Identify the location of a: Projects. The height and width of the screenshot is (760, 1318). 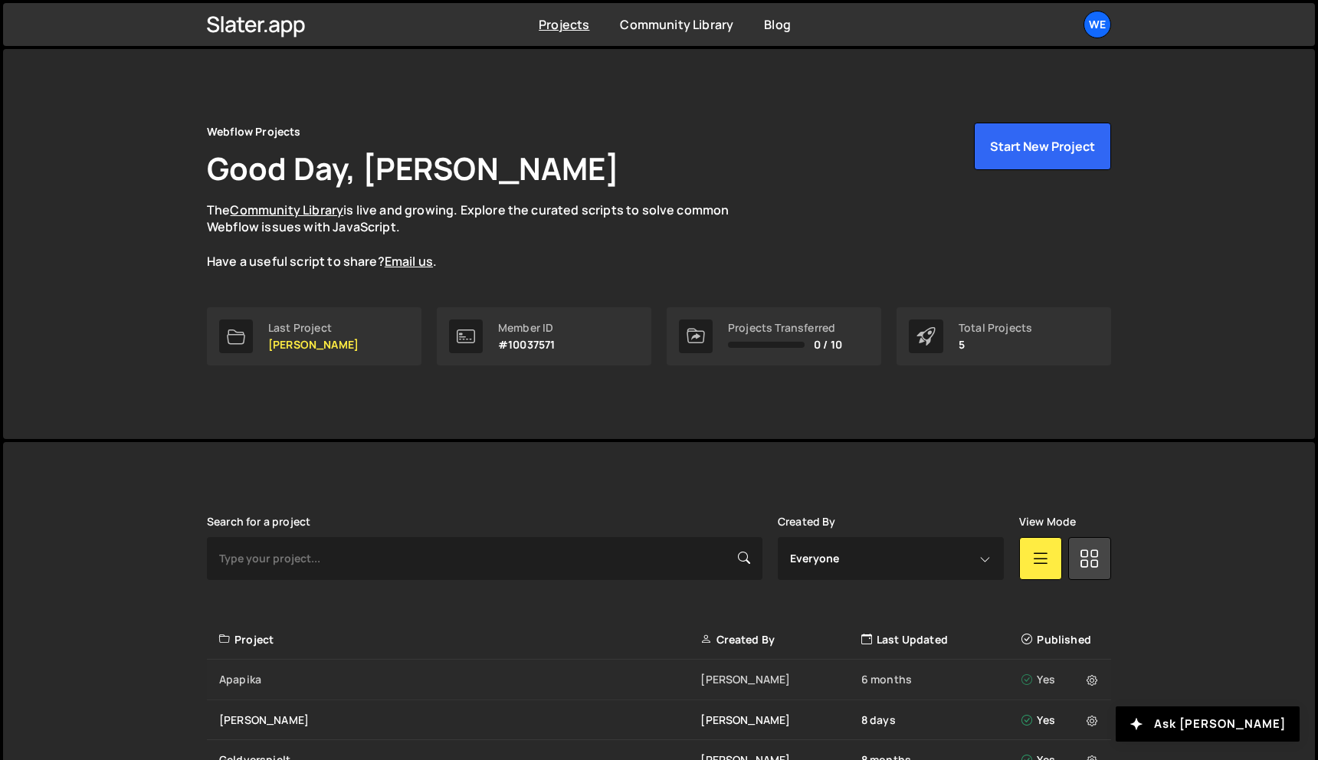
(564, 25).